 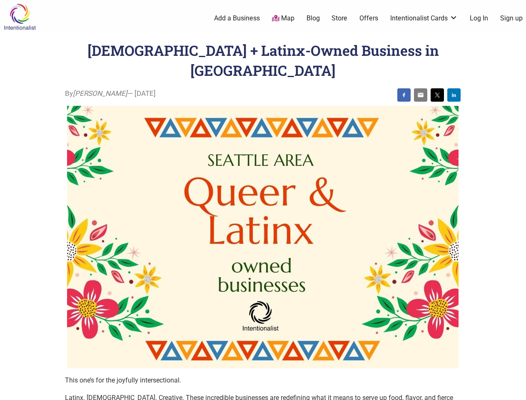 What do you see at coordinates (479, 18) in the screenshot?
I see `a: Log In` at bounding box center [479, 18].